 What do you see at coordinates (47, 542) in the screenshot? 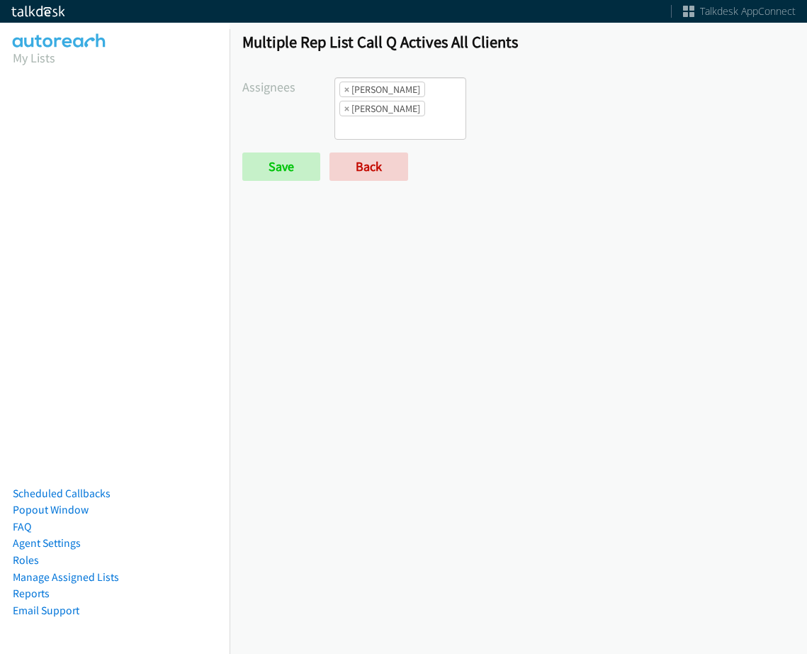
I see `a: Agent Settings` at bounding box center [47, 542].